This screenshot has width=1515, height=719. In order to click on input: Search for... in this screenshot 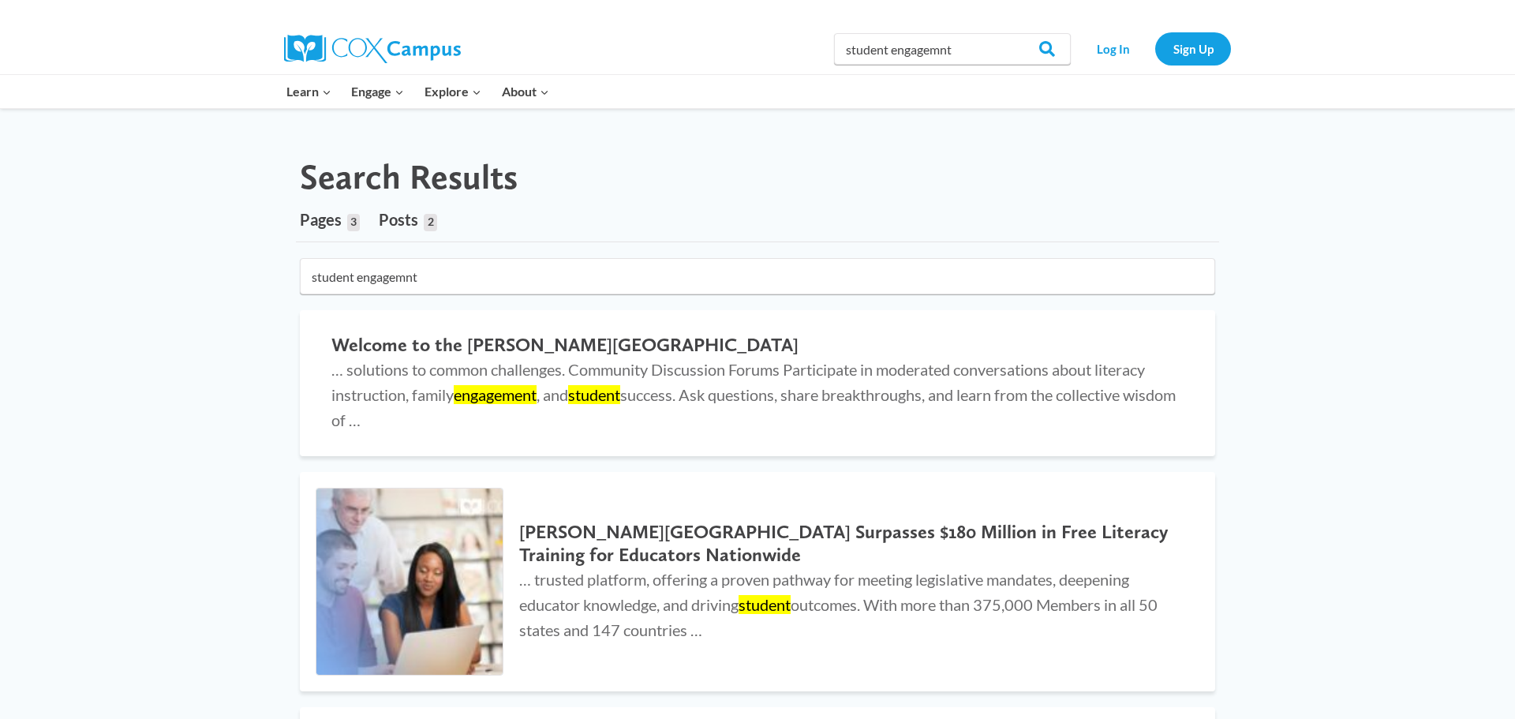, I will do `click(758, 276)`.